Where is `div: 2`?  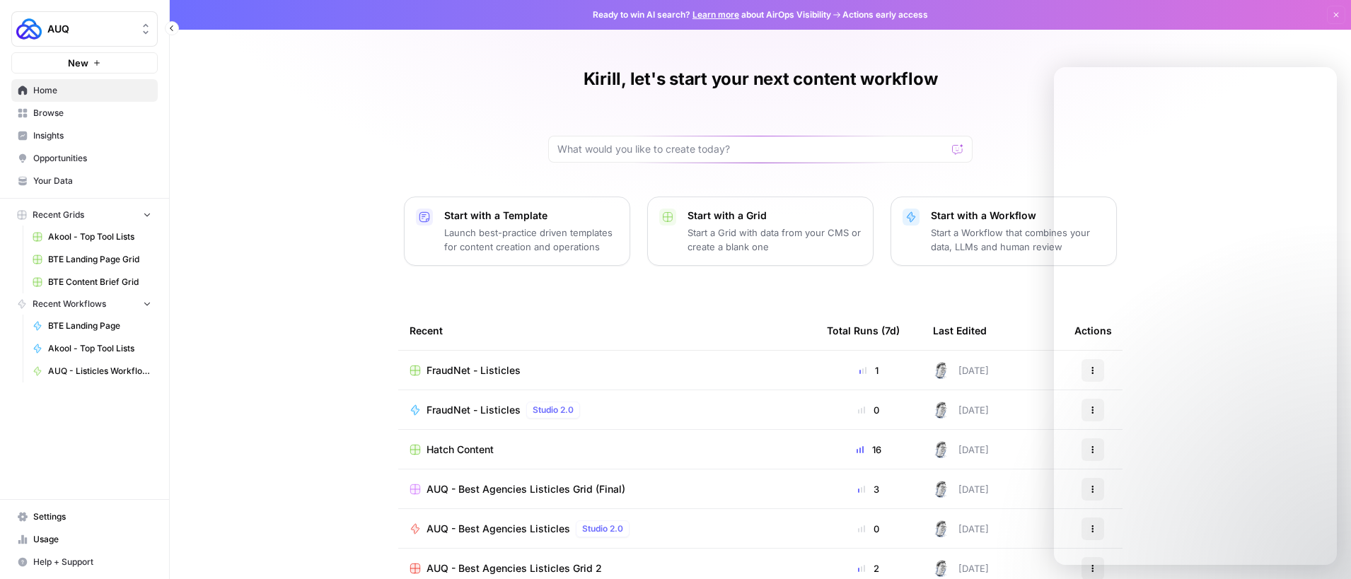 div: 2 is located at coordinates (869, 569).